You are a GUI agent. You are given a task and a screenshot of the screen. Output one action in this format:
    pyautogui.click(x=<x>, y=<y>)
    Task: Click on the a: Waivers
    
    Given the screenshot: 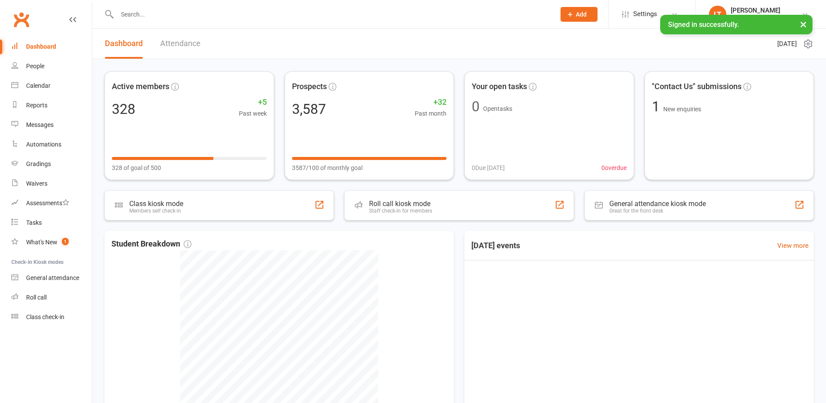 What is the action you would take?
    pyautogui.click(x=51, y=184)
    